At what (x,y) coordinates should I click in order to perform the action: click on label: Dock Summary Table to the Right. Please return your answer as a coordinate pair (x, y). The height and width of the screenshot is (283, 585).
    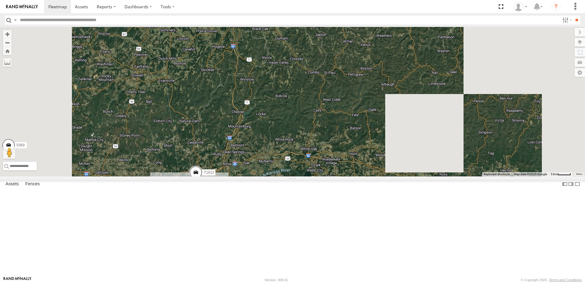
    Looking at the image, I should click on (571, 184).